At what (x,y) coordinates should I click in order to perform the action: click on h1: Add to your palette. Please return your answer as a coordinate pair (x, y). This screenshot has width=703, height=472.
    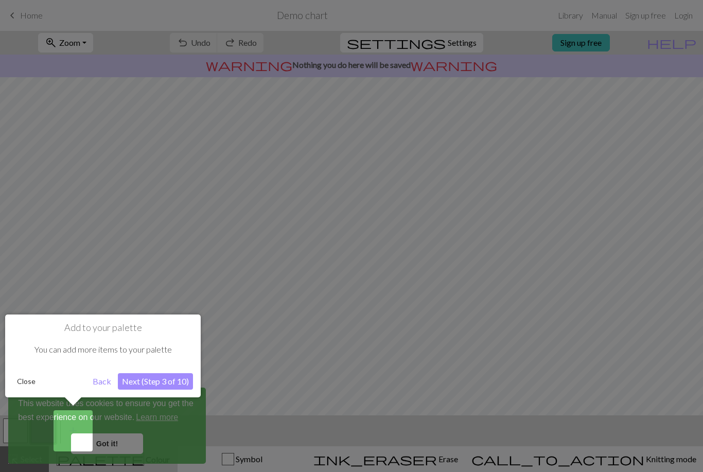
    Looking at the image, I should click on (103, 328).